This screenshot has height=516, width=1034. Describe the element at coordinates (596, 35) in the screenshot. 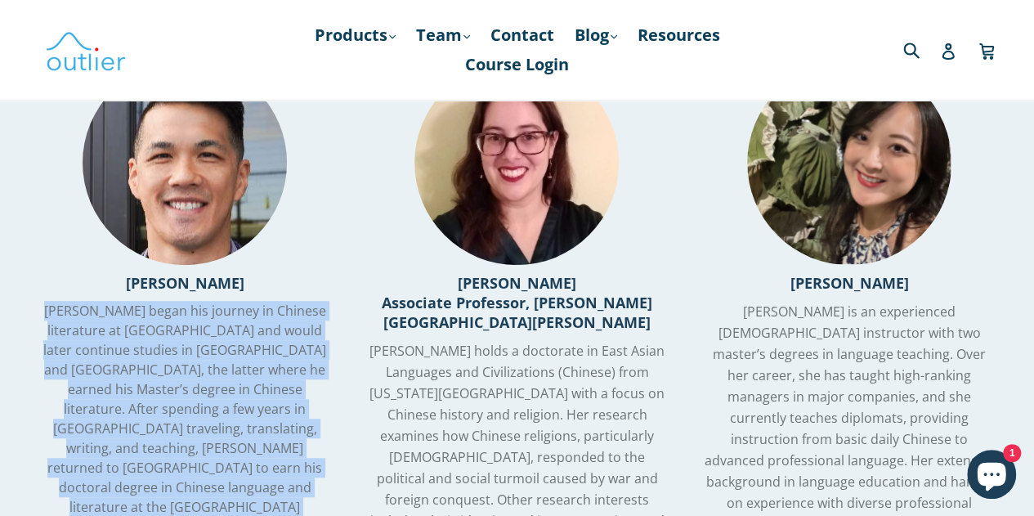

I see `a: Blog` at that location.